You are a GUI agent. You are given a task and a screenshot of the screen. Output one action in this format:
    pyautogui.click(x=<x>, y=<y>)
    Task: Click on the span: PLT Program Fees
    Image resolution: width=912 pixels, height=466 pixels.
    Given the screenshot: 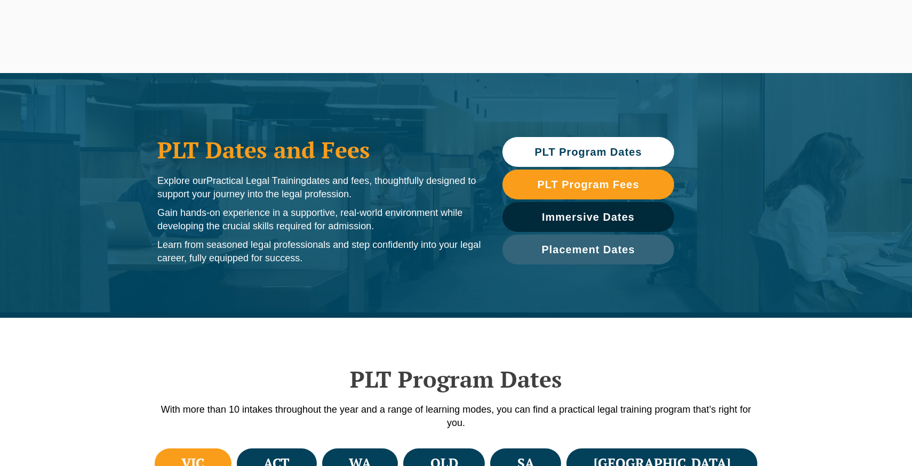 What is the action you would take?
    pyautogui.click(x=588, y=185)
    